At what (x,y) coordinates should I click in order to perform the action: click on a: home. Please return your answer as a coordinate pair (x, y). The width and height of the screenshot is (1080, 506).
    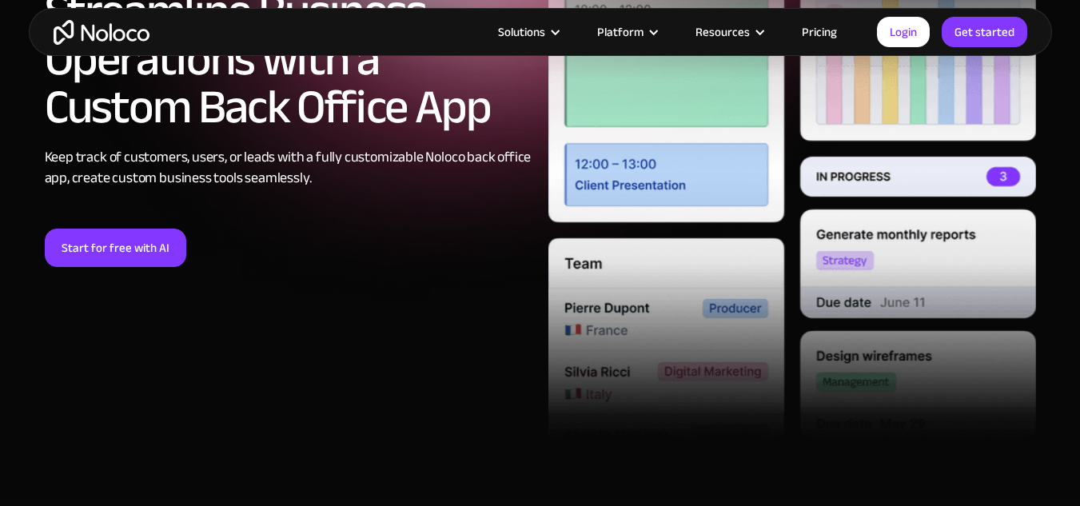
    Looking at the image, I should click on (101, 32).